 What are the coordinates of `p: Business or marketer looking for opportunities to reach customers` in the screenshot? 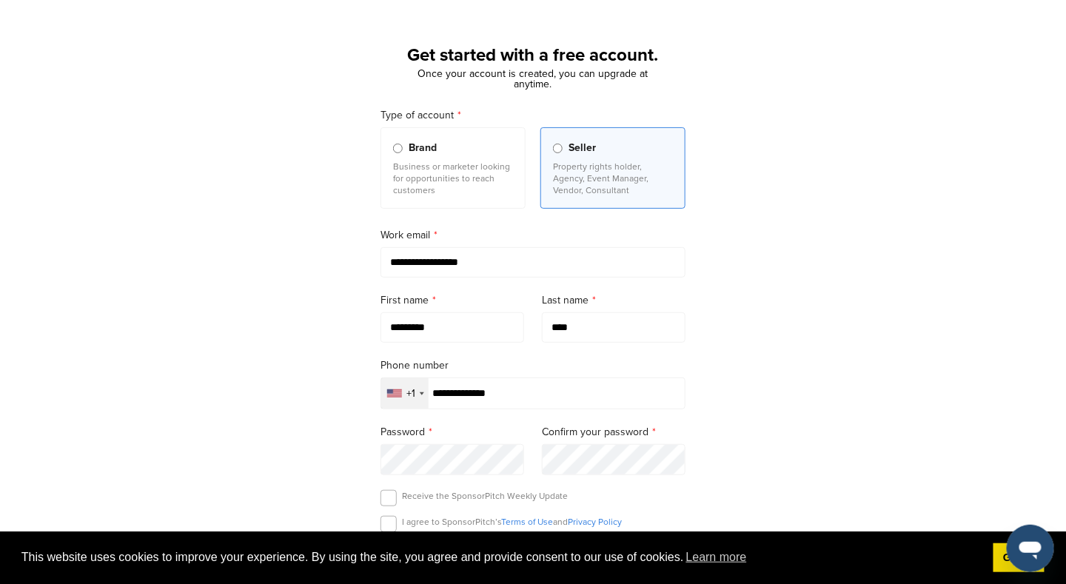 It's located at (453, 178).